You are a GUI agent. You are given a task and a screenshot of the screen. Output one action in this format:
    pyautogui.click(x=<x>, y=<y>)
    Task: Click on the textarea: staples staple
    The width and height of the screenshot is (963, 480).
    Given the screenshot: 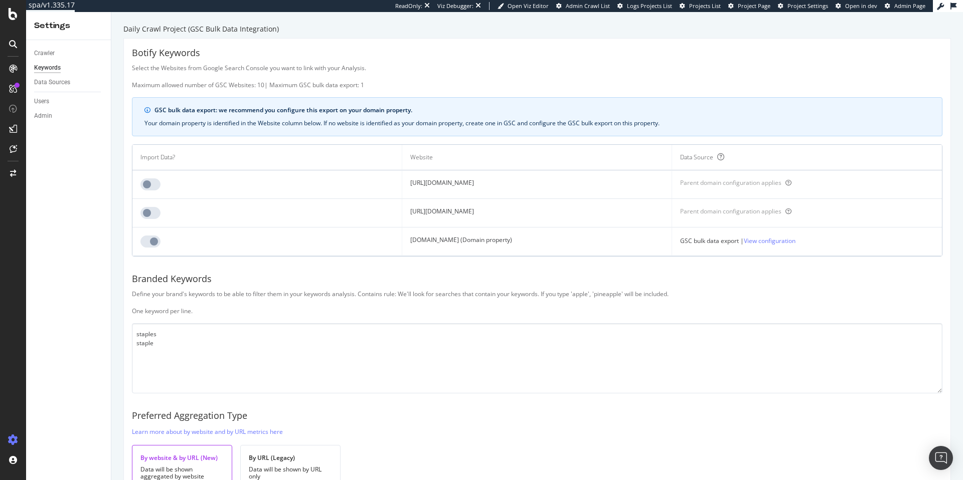 What is the action you would take?
    pyautogui.click(x=537, y=358)
    